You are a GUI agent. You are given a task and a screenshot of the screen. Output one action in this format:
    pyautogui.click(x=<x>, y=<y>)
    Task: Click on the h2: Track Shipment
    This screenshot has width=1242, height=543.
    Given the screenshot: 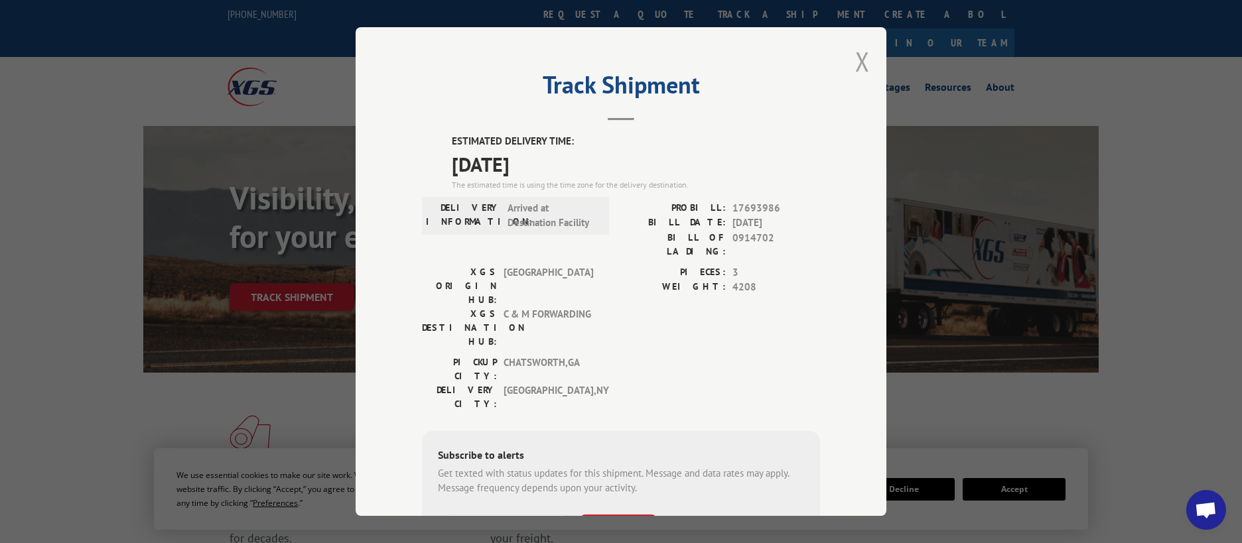 What is the action you would take?
    pyautogui.click(x=621, y=88)
    